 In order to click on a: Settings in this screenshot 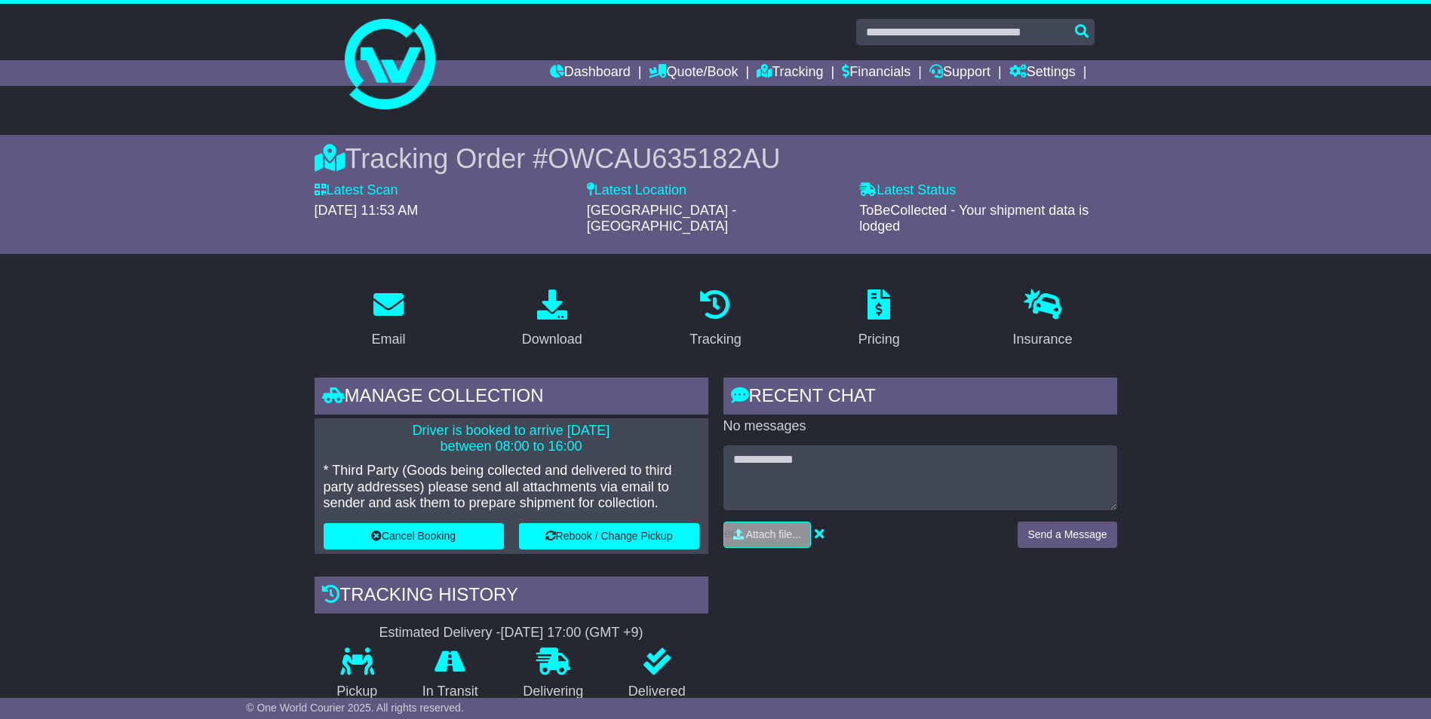, I will do `click(1042, 73)`.